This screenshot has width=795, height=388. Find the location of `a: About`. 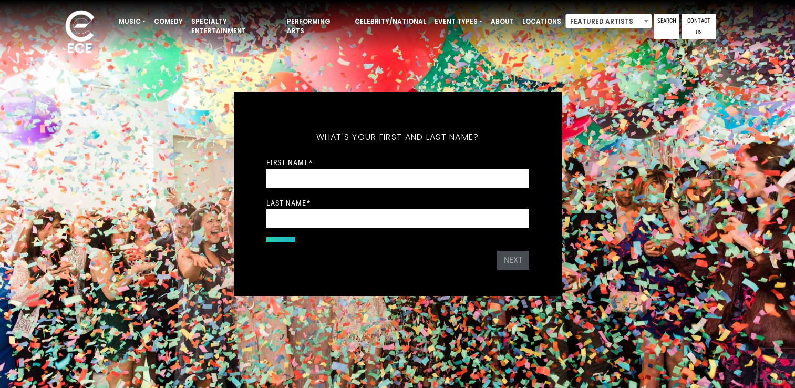

a: About is located at coordinates (502, 22).